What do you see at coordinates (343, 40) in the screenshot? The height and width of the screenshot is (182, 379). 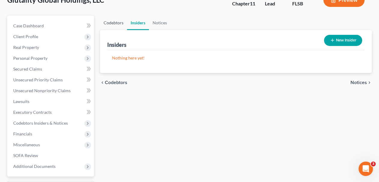 I see `button: New Insider` at bounding box center [343, 40].